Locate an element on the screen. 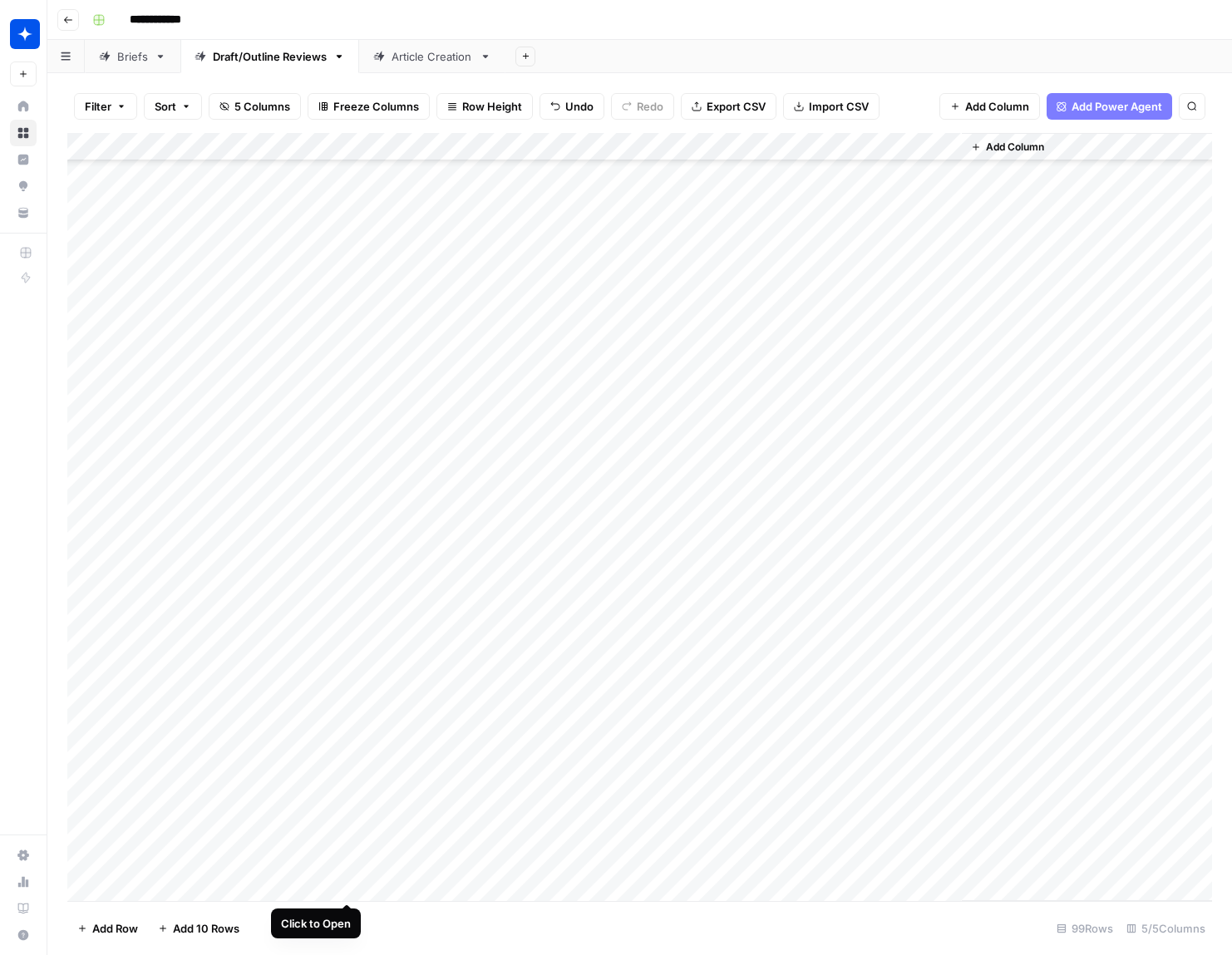 The height and width of the screenshot is (955, 1232). div: 5/5 Columns is located at coordinates (1165, 929).